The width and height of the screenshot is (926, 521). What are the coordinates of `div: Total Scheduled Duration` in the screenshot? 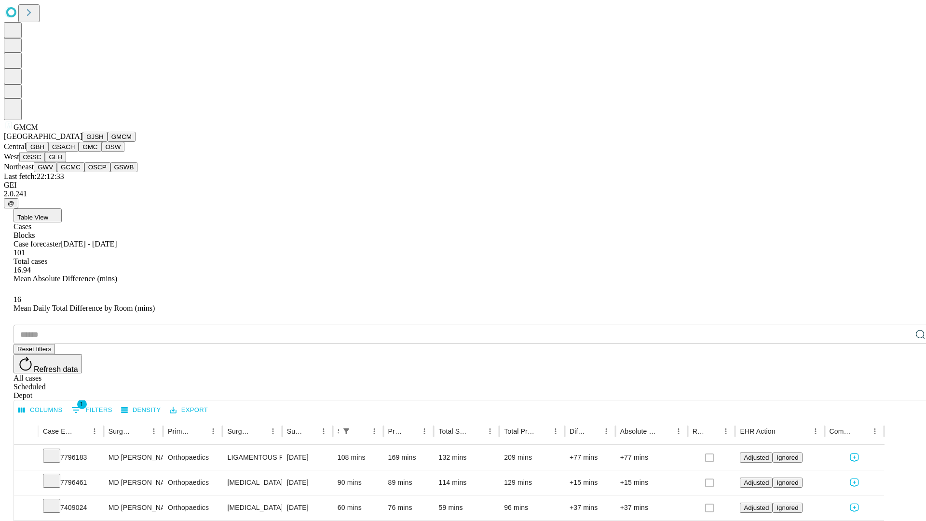 It's located at (454, 431).